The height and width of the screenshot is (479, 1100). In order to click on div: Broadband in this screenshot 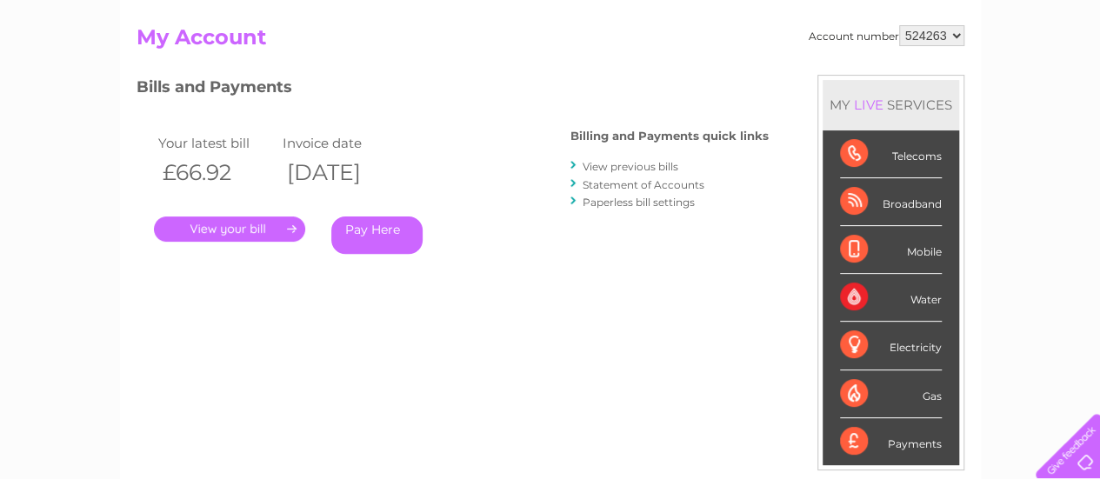, I will do `click(890, 202)`.